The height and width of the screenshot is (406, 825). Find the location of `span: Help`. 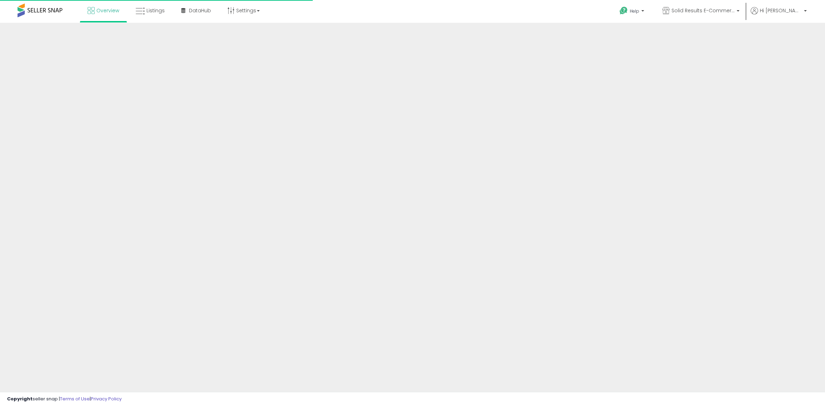

span: Help is located at coordinates (635, 11).